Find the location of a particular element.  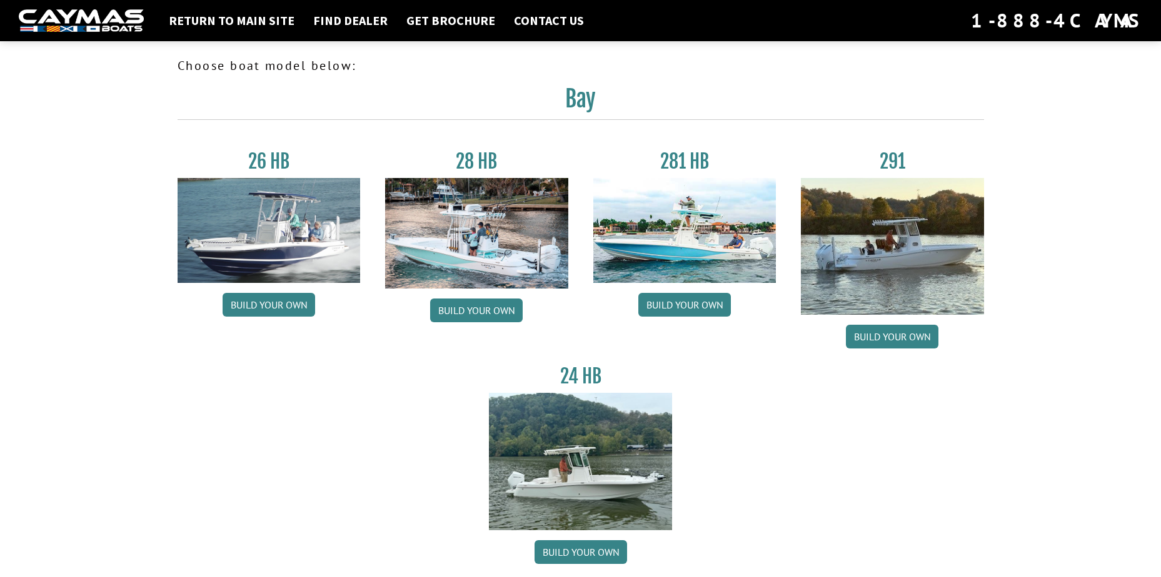

a: Get Brochure is located at coordinates (451, 21).